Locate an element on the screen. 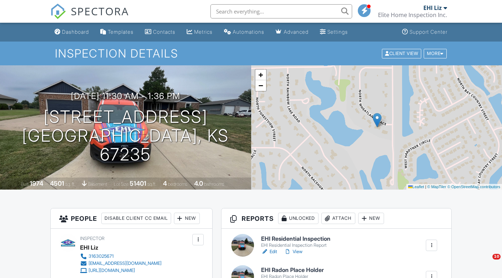 The image size is (502, 278). div: 4501 is located at coordinates (57, 183).